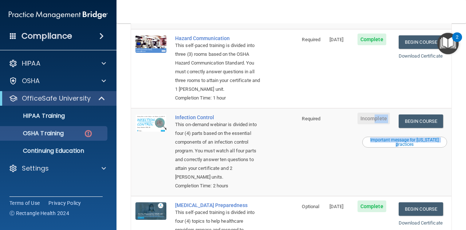  Describe the element at coordinates (218, 98) in the screenshot. I see `div: Completion Time: 1 hour` at that location.